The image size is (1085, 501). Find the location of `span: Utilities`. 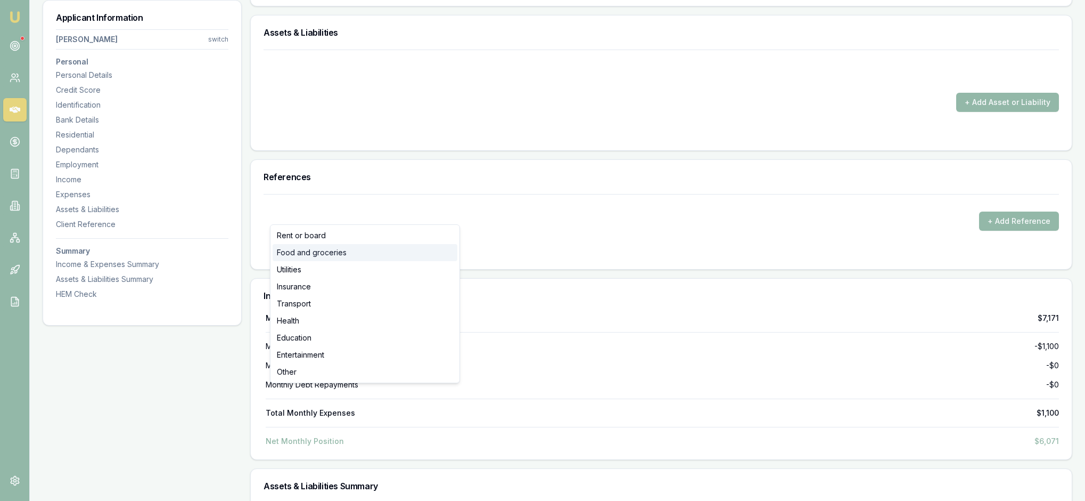

span: Utilities is located at coordinates (289, 269).